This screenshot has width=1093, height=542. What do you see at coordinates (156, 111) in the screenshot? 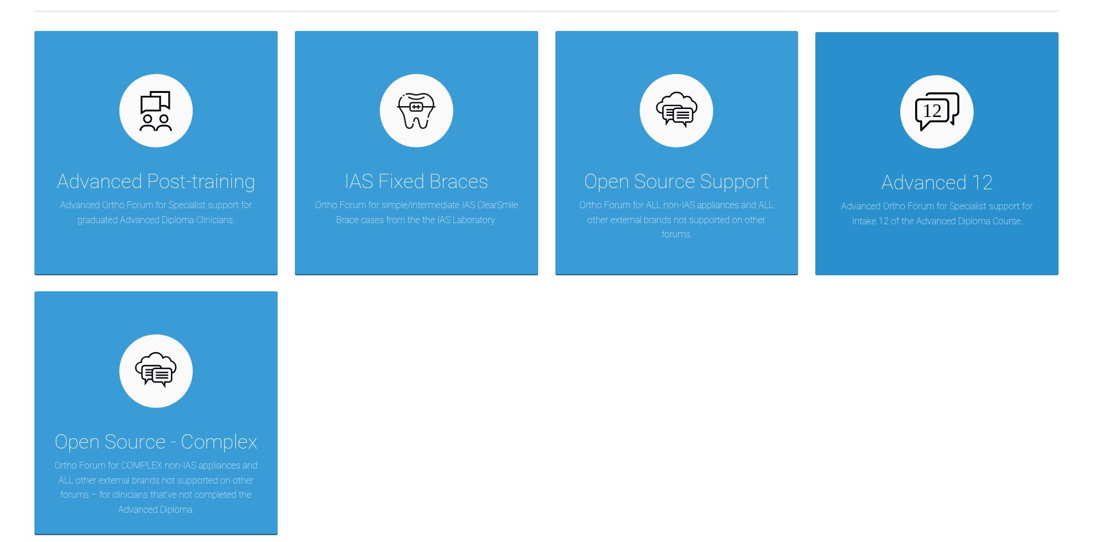
I see `img: advanced.73cea251.svg` at bounding box center [156, 111].